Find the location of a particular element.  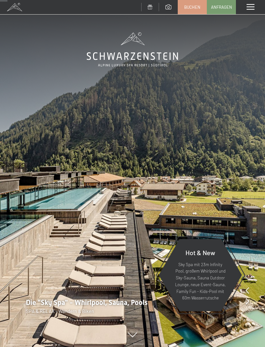

span: Hot & New is located at coordinates (200, 252).